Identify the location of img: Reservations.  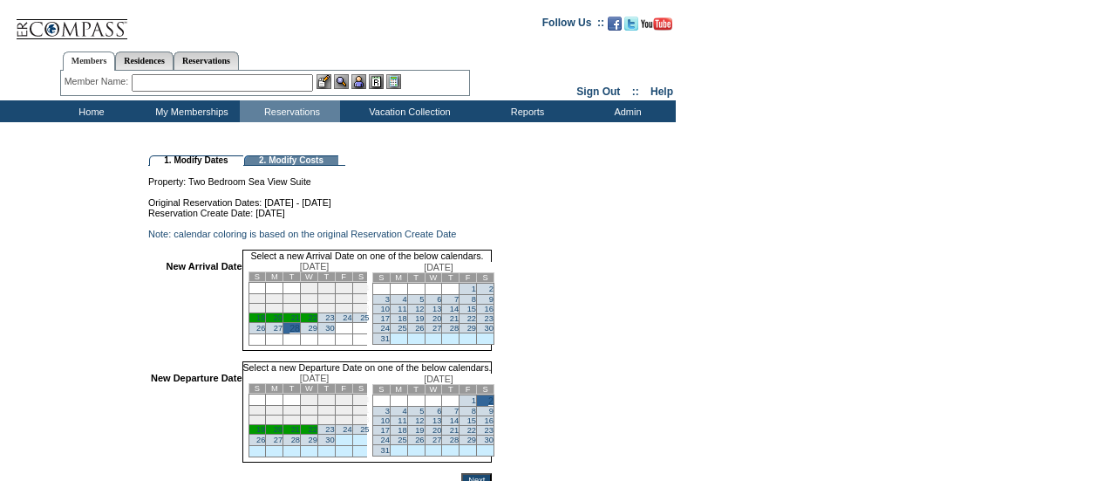
(376, 81).